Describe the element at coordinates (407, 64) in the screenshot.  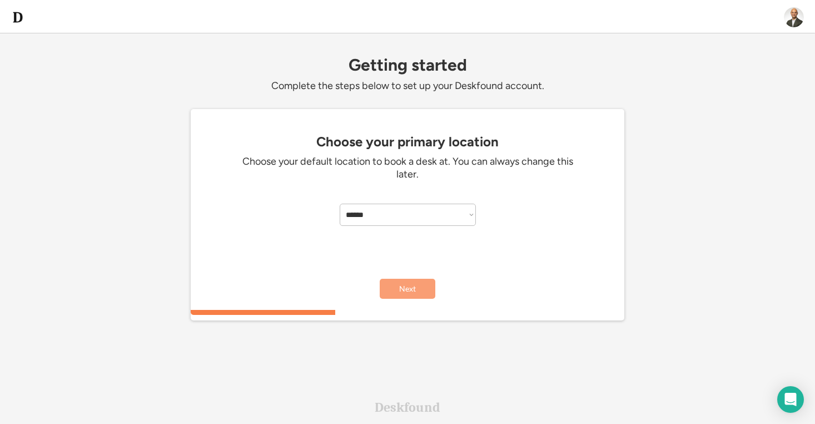
I see `div: Getting started` at that location.